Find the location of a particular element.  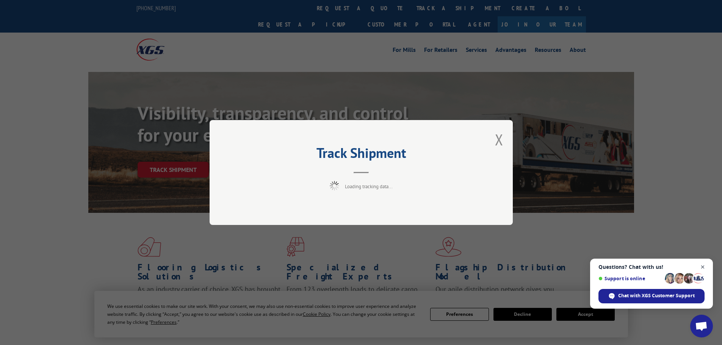

img: xgs-loading is located at coordinates (334, 186).